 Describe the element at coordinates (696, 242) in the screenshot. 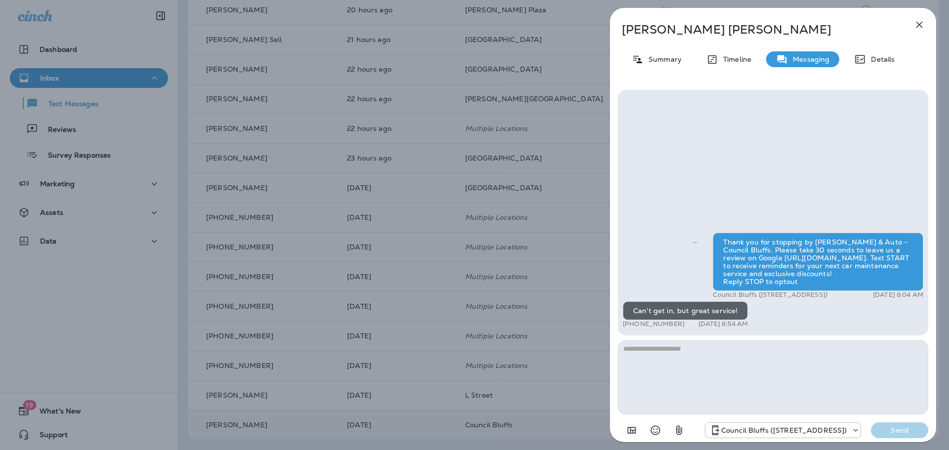

I see `span: Sent` at that location.